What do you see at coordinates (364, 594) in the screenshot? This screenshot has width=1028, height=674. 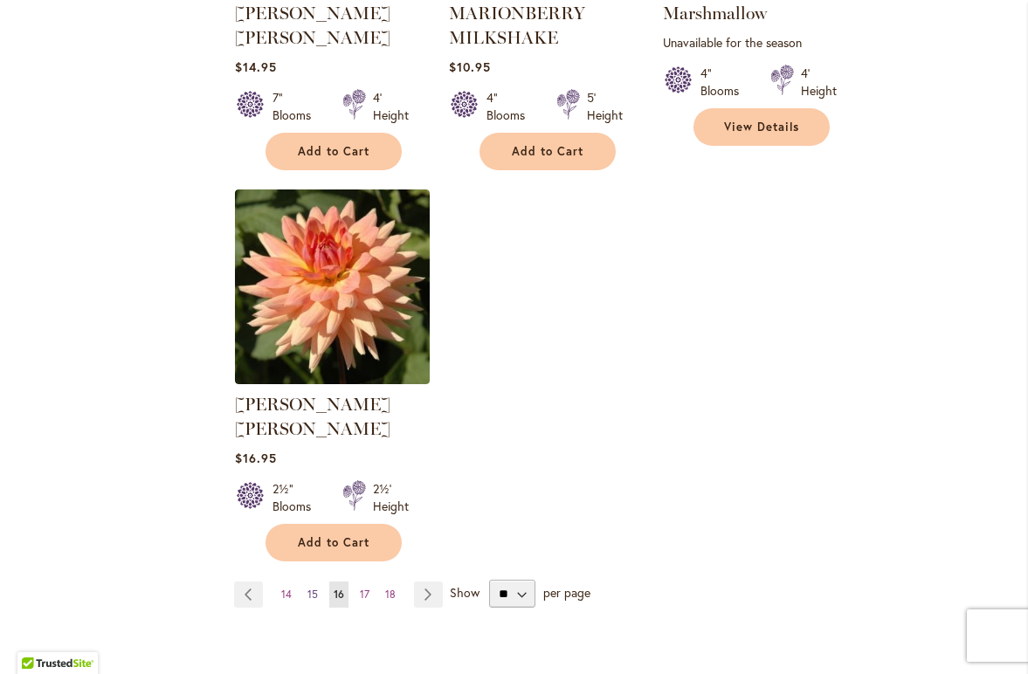 I see `span: 17` at bounding box center [364, 594].